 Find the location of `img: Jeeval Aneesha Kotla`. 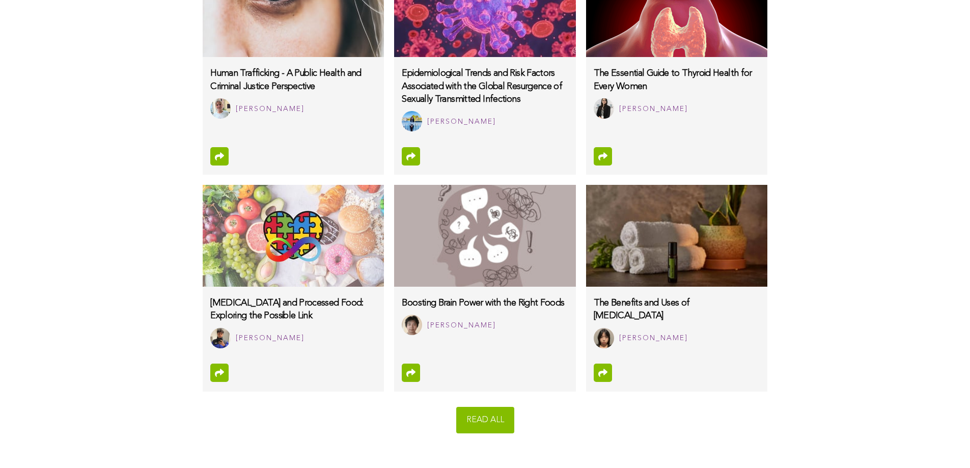

img: Jeeval Aneesha Kotla is located at coordinates (412, 121).